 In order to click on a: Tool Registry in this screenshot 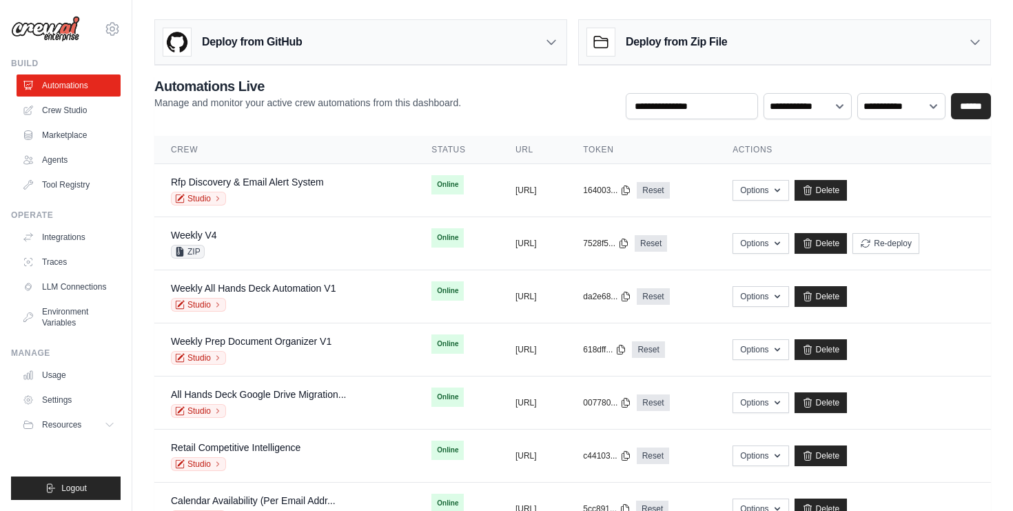, I will do `click(68, 185)`.